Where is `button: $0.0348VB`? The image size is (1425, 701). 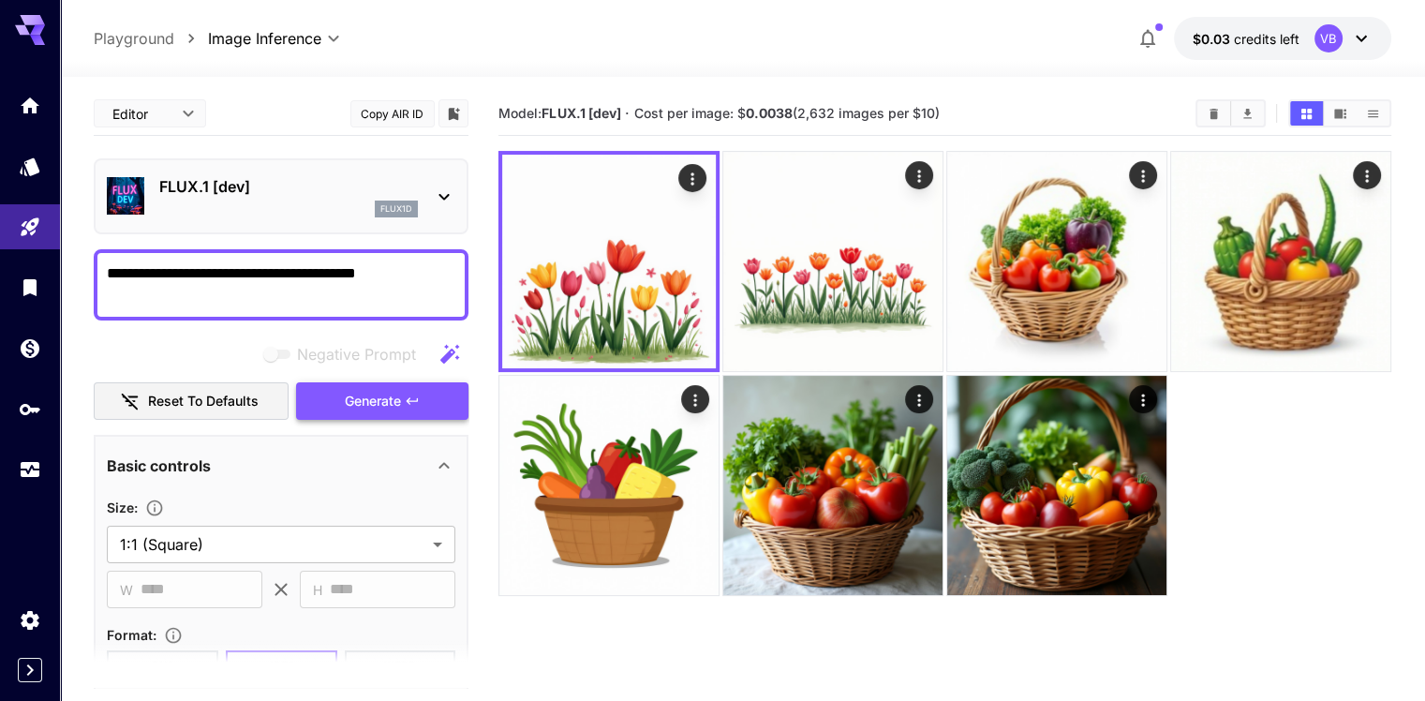 button: $0.0348VB is located at coordinates (1282, 38).